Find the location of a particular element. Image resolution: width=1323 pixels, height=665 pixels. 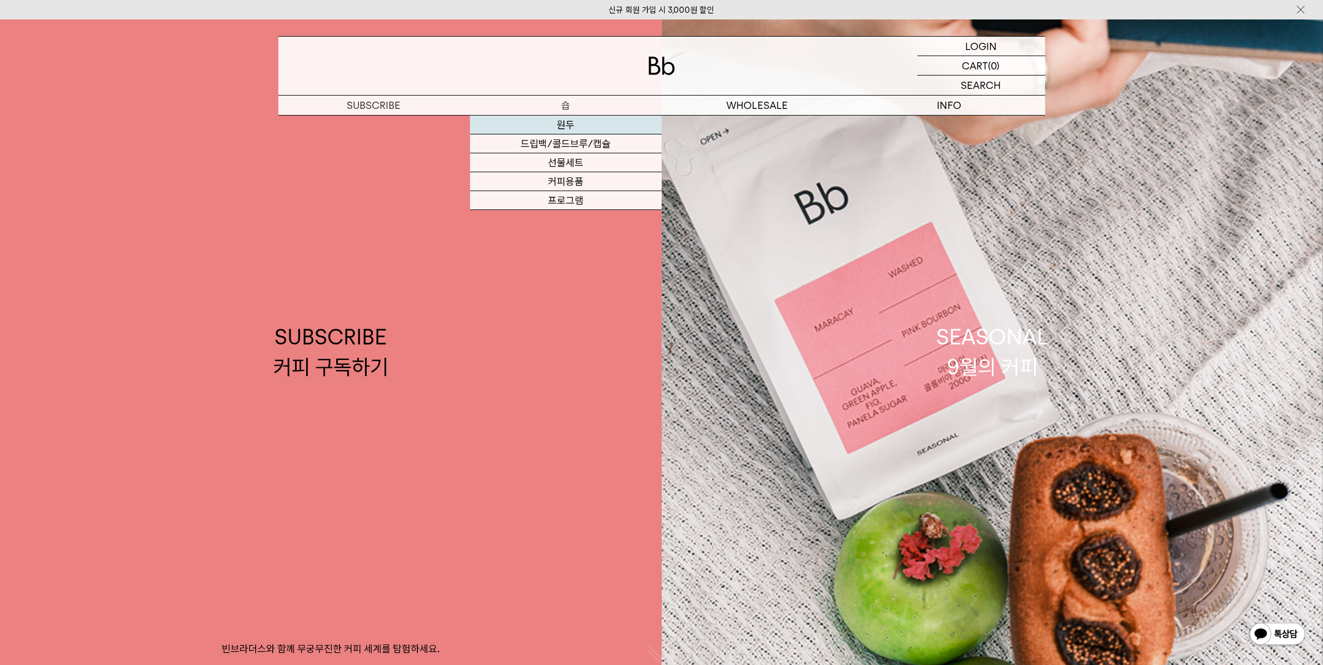

a: 커피용품 is located at coordinates (566, 182).